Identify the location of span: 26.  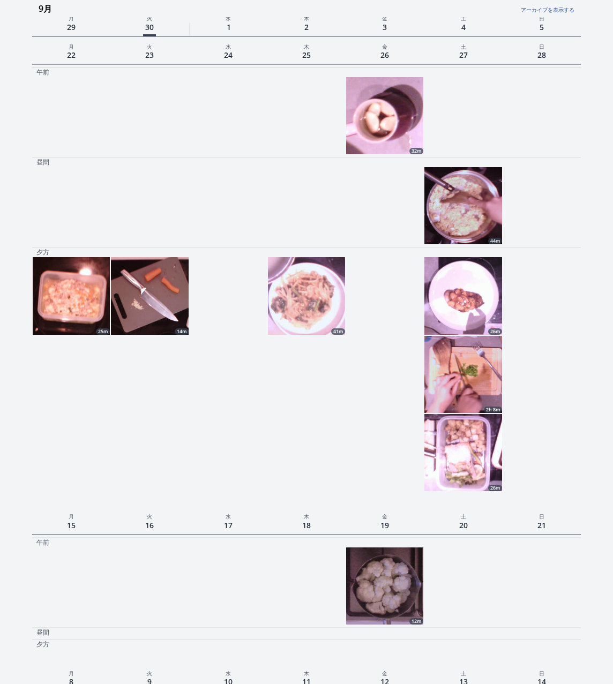
(384, 55).